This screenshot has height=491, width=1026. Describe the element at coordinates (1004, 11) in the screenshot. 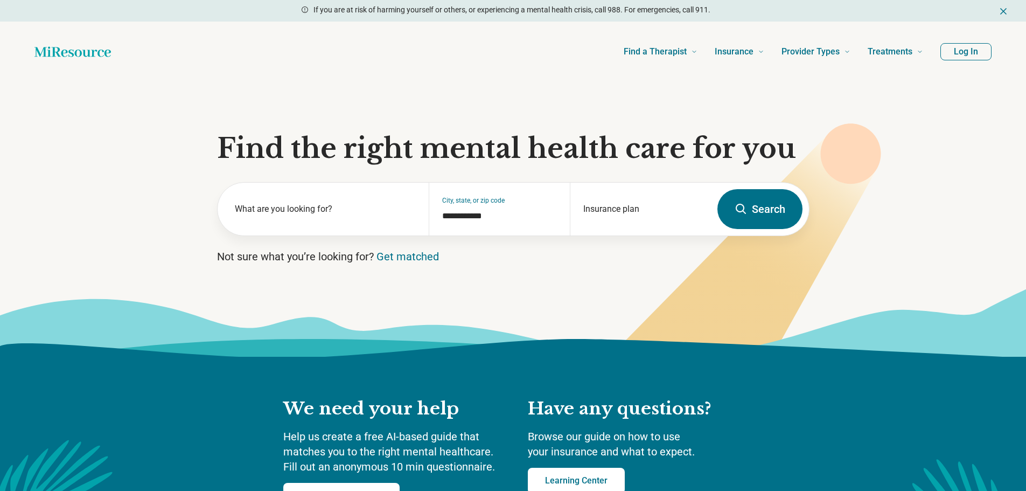

I see `button: Dismiss` at that location.